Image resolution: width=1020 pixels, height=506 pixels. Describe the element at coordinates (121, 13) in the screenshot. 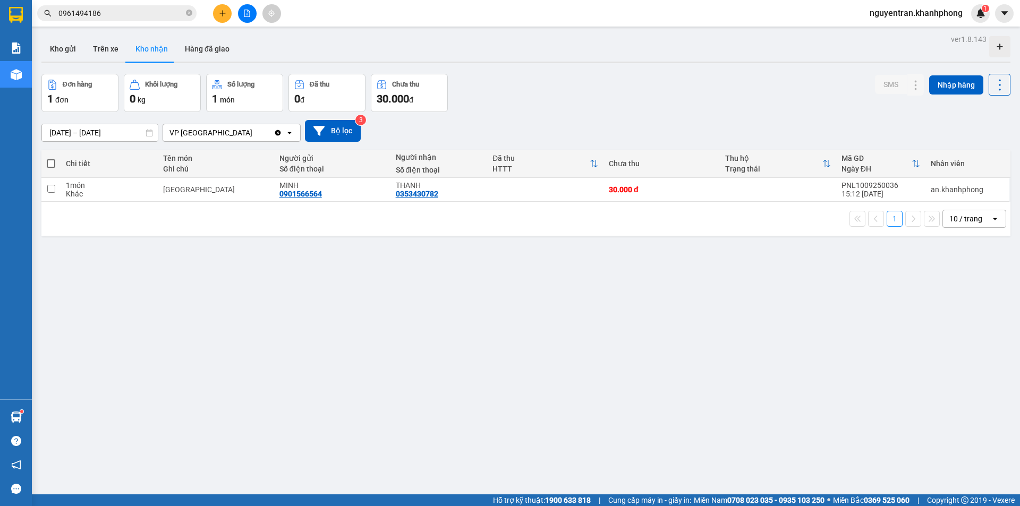

I see `input: Tìm tên, số ĐT hoặc mã đơn` at that location.